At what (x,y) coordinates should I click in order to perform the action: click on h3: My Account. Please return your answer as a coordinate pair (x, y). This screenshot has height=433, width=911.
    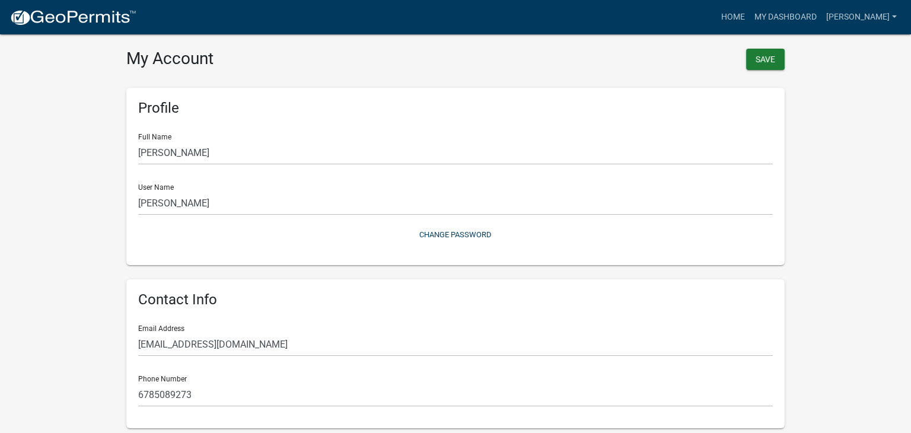
    Looking at the image, I should click on (287, 59).